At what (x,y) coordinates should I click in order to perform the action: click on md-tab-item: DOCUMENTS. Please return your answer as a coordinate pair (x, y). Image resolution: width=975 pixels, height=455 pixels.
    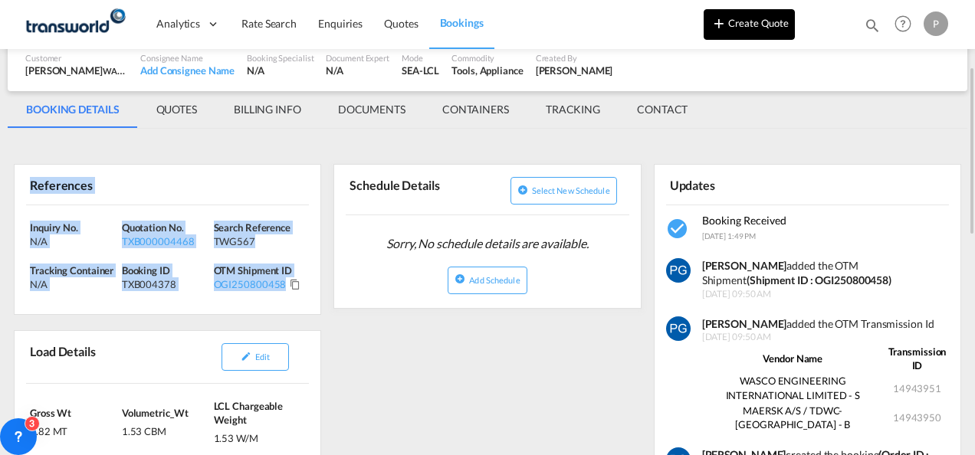
    Looking at the image, I should click on (372, 110).